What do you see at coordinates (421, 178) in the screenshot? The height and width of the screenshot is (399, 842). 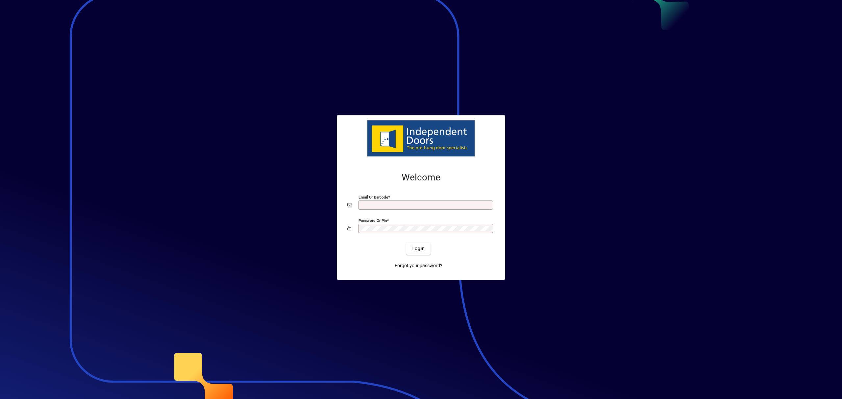 I see `h2: Welcome` at bounding box center [421, 178].